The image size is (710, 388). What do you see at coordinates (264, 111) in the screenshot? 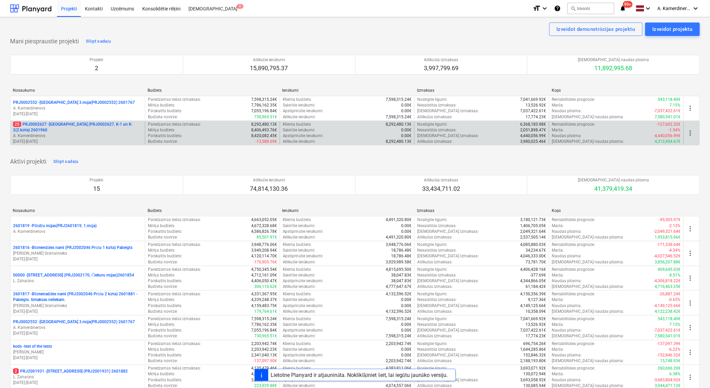
I see `p: 7,055,196.84€` at bounding box center [264, 111].